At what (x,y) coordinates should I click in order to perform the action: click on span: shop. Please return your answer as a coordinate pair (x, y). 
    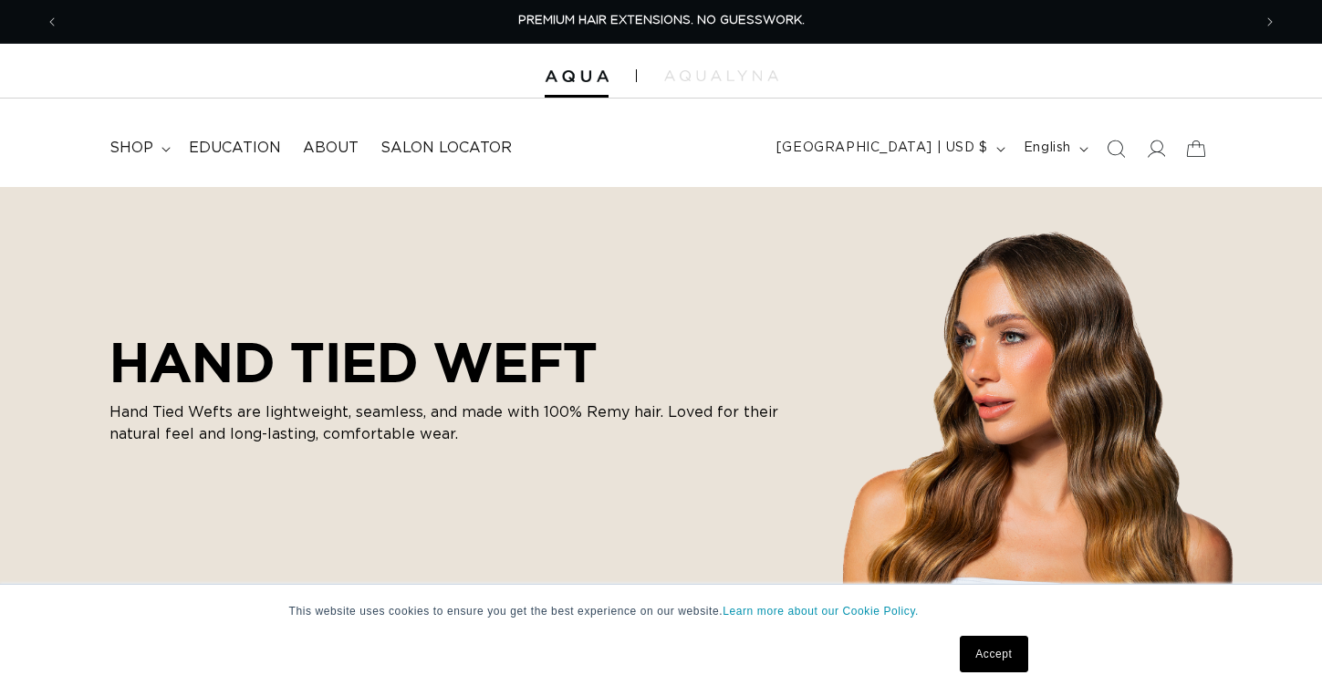
    Looking at the image, I should click on (131, 148).